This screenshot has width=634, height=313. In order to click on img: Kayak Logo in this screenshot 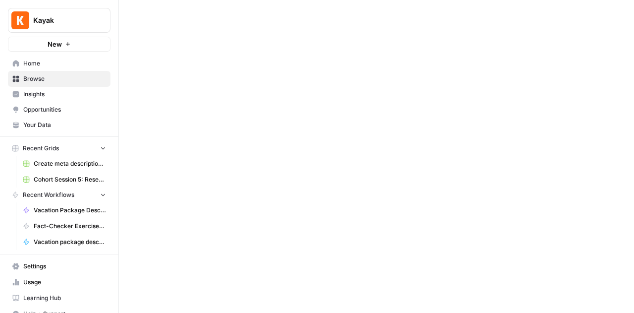, I will do `click(20, 20)`.